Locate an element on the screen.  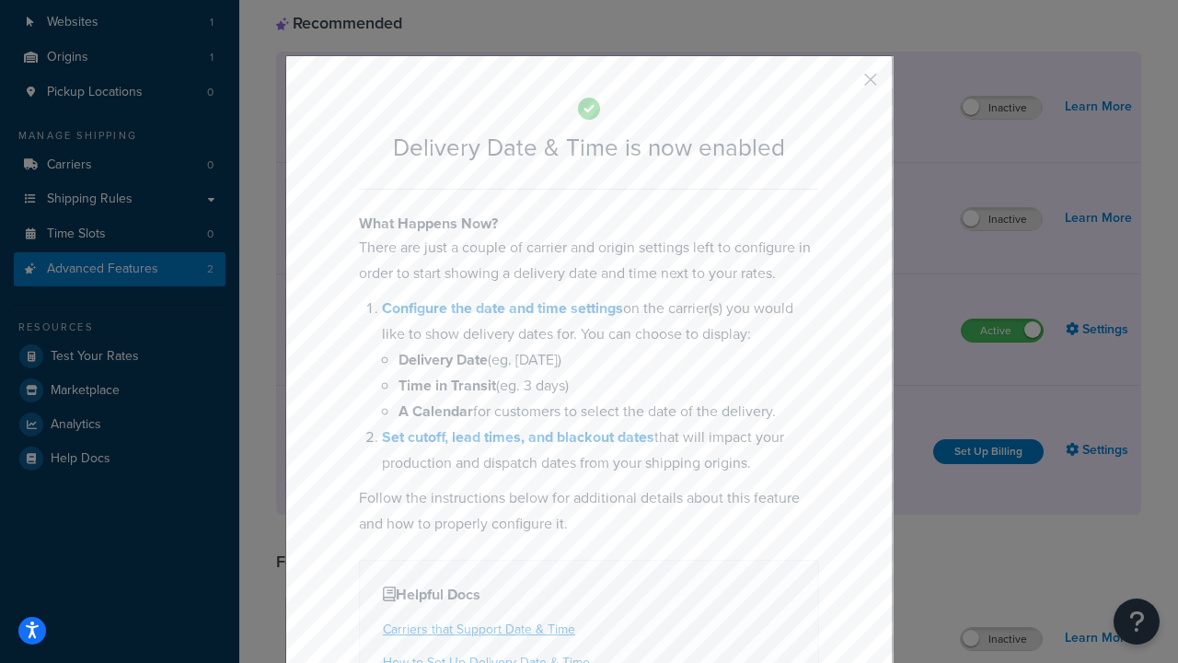
li: for customers to select the date of the delivery. is located at coordinates (608, 411).